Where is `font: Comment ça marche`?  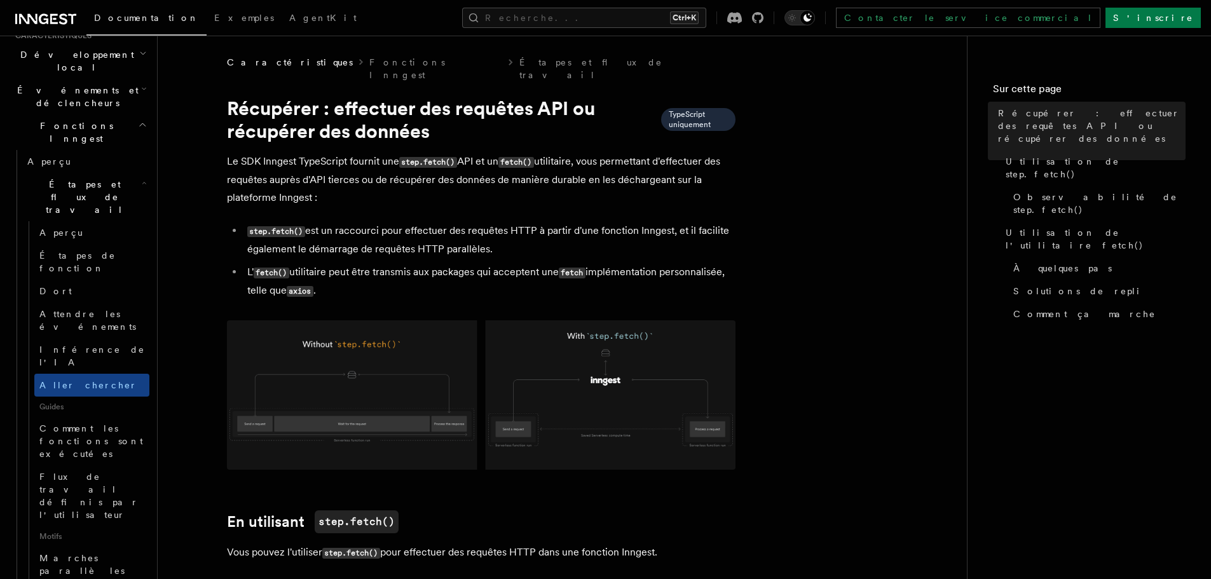 font: Comment ça marche is located at coordinates (1084, 314).